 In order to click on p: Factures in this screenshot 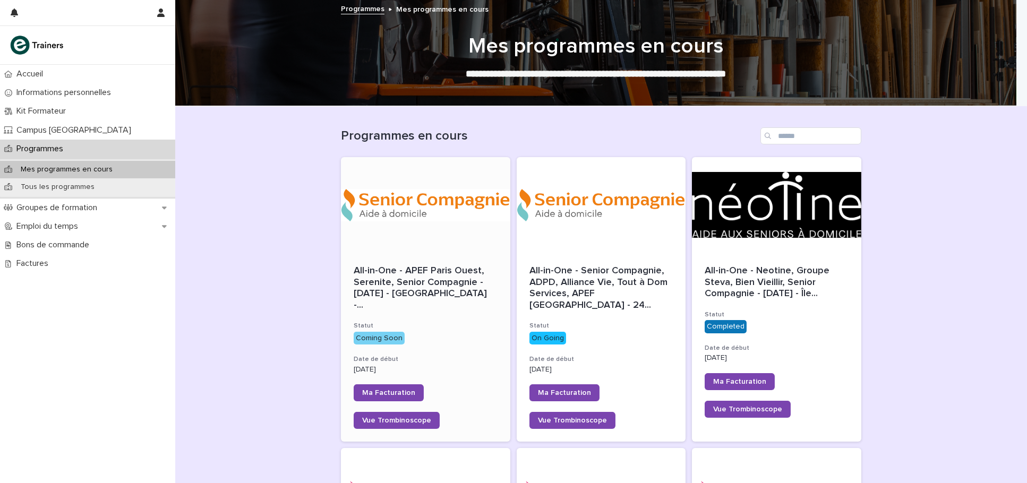, I will do `click(35, 263)`.